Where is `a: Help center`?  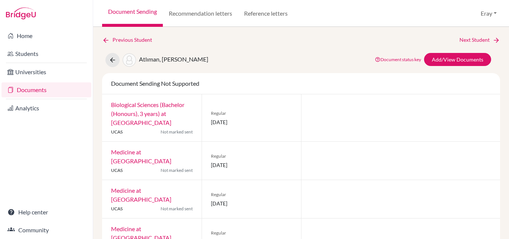
a: Help center is located at coordinates (46, 212).